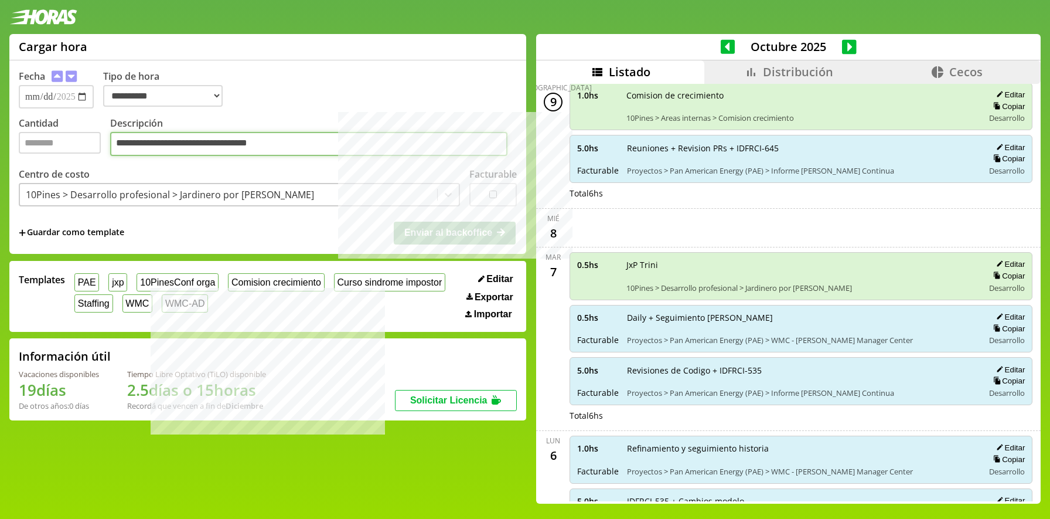  I want to click on button: jxp, so click(118, 282).